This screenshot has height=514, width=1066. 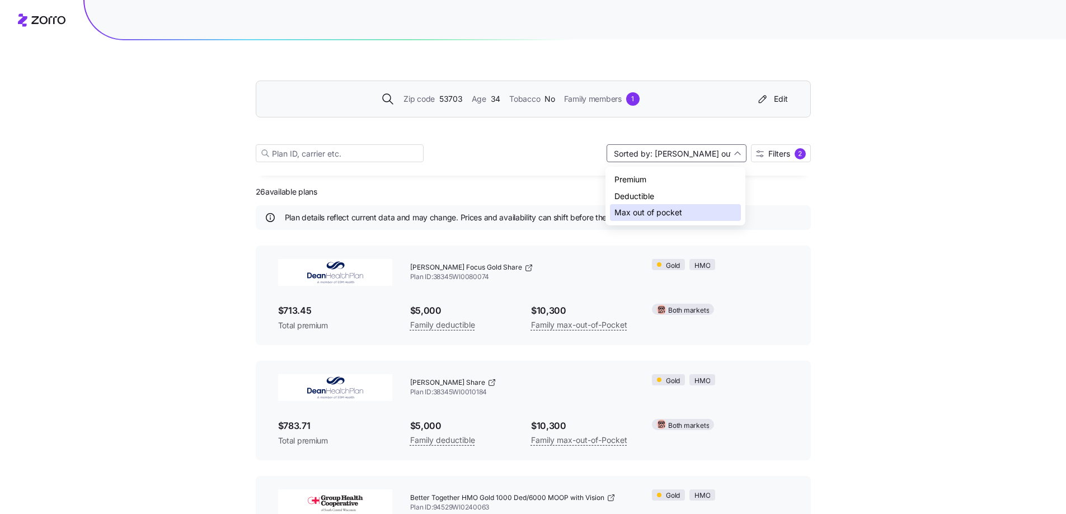 What do you see at coordinates (675, 196) in the screenshot?
I see `div: Deductible` at bounding box center [675, 196].